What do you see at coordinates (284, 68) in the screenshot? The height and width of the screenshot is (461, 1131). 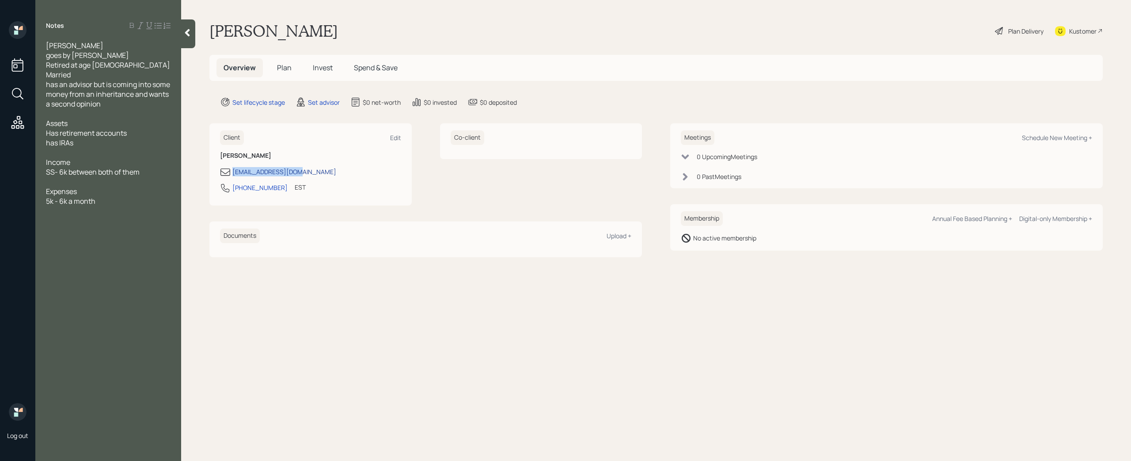 I see `span: Plan` at bounding box center [284, 68].